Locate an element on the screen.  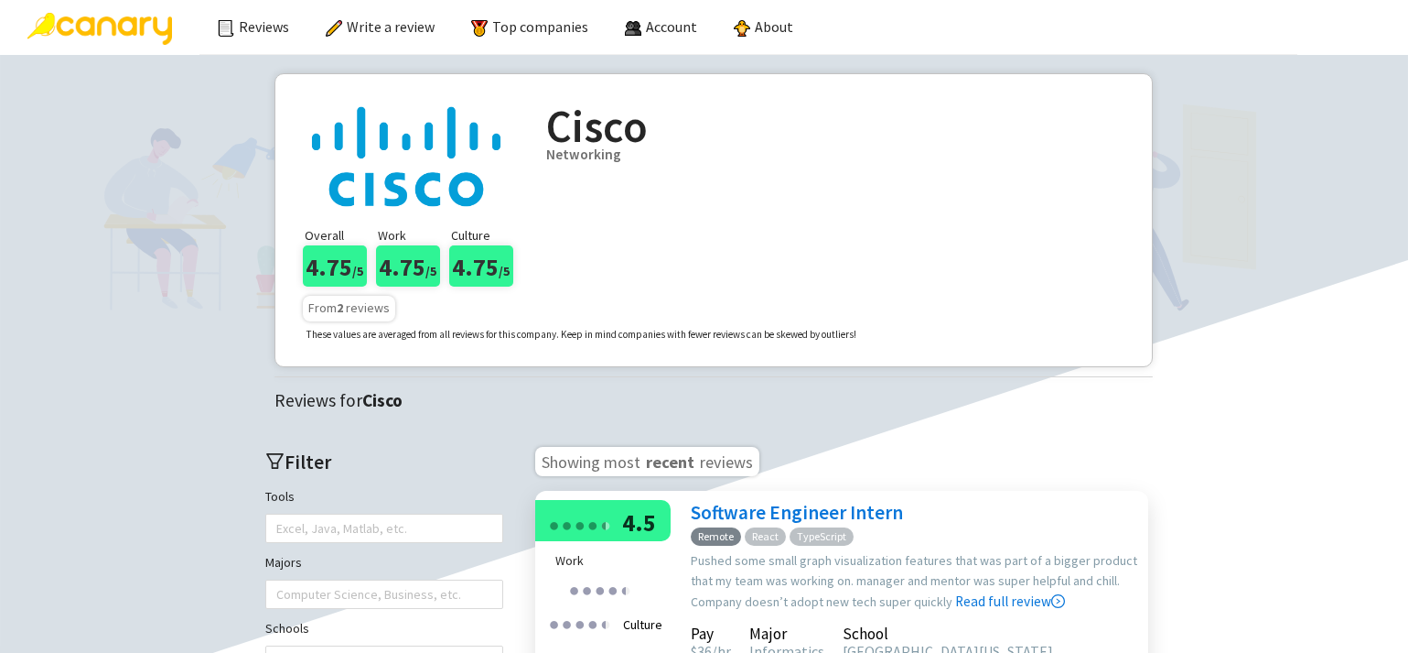
div: Networking is located at coordinates (835, 155).